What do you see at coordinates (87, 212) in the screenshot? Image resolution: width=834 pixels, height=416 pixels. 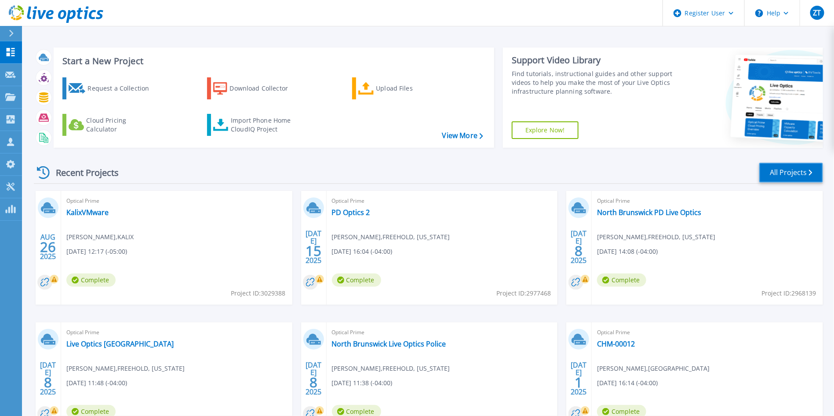 I see `a: KalixVMware` at bounding box center [87, 212].